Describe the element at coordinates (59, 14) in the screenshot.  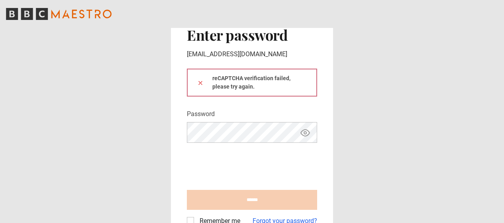
I see `a: BBC Maestro` at that location.